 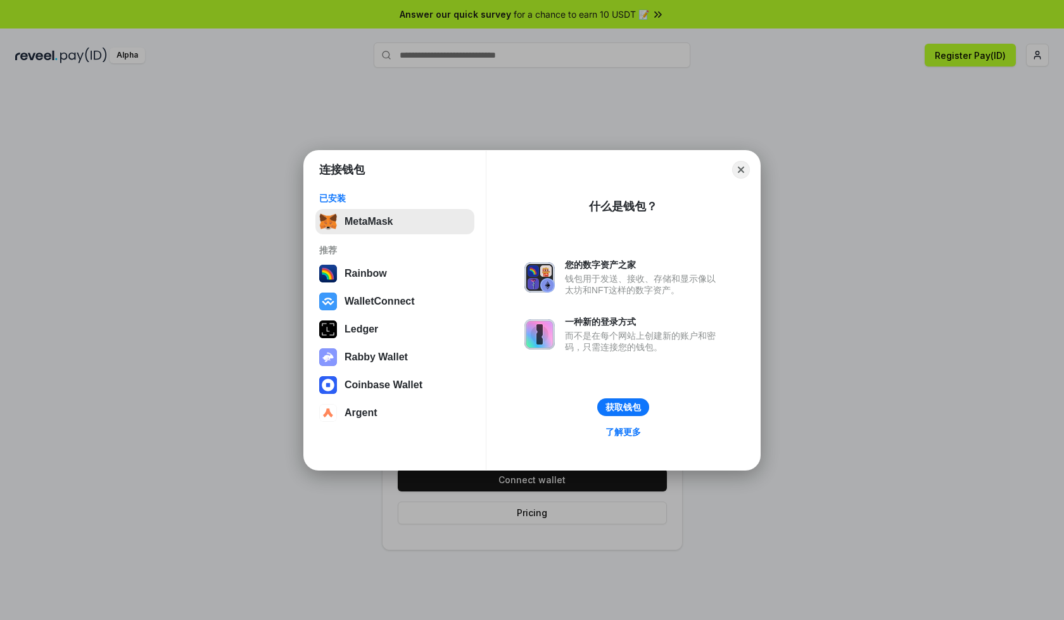 I want to click on div: 而不是在每个网站上创建新的账户和密码，只需连接您的钱包。, so click(x=643, y=341).